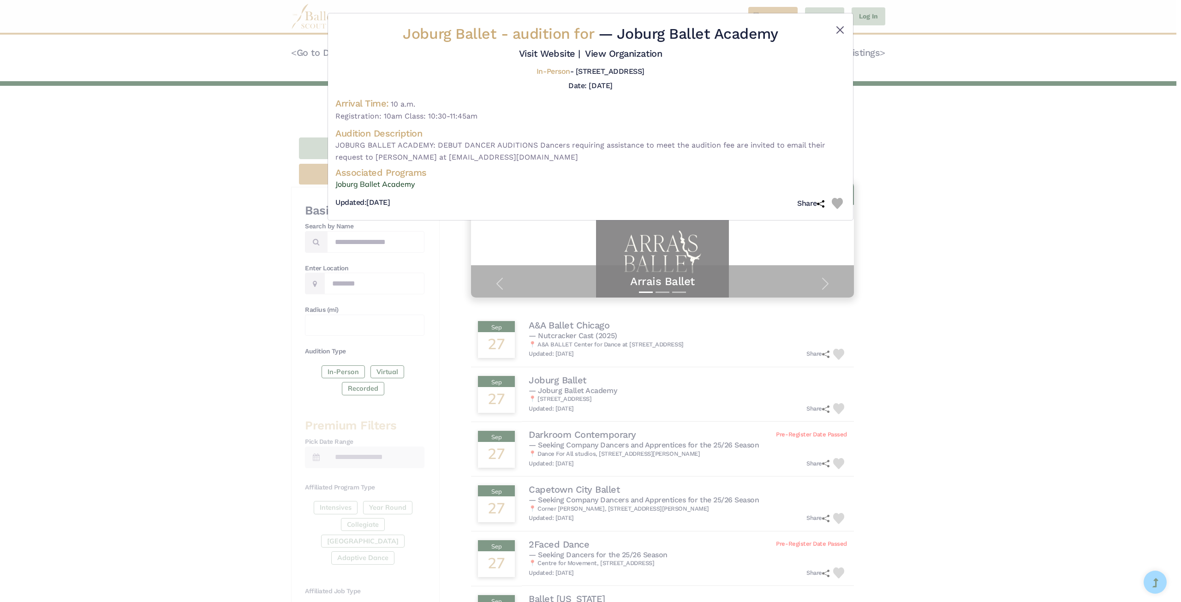  What do you see at coordinates (553, 34) in the screenshot?
I see `span: audition for` at bounding box center [553, 34].